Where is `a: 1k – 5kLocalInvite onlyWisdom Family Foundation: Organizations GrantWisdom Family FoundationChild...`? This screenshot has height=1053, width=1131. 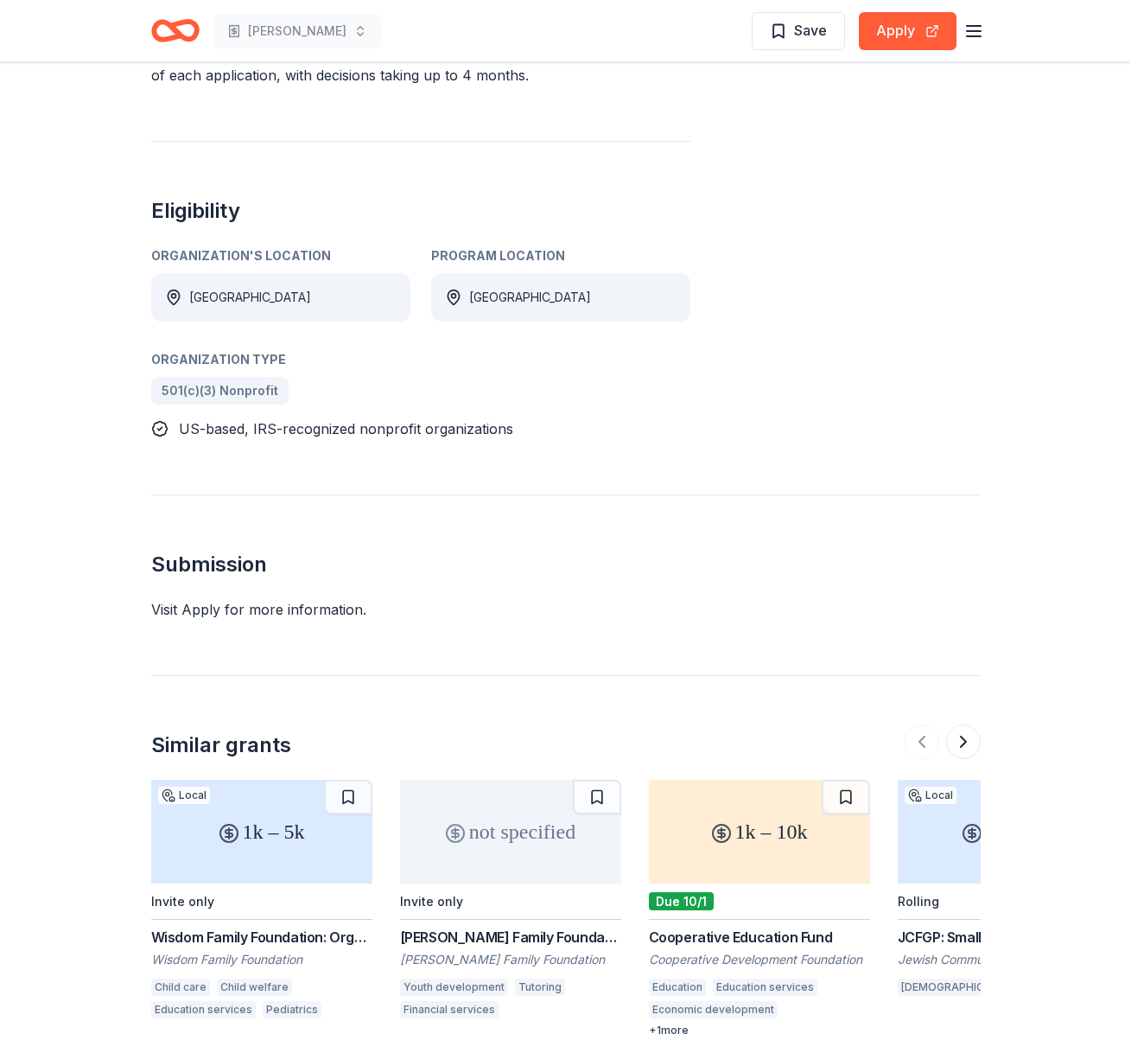
a: 1k – 5kLocalInvite onlyWisdom Family Foundation: Organizations GrantWisdom Family FoundationChild... is located at coordinates (262, 901).